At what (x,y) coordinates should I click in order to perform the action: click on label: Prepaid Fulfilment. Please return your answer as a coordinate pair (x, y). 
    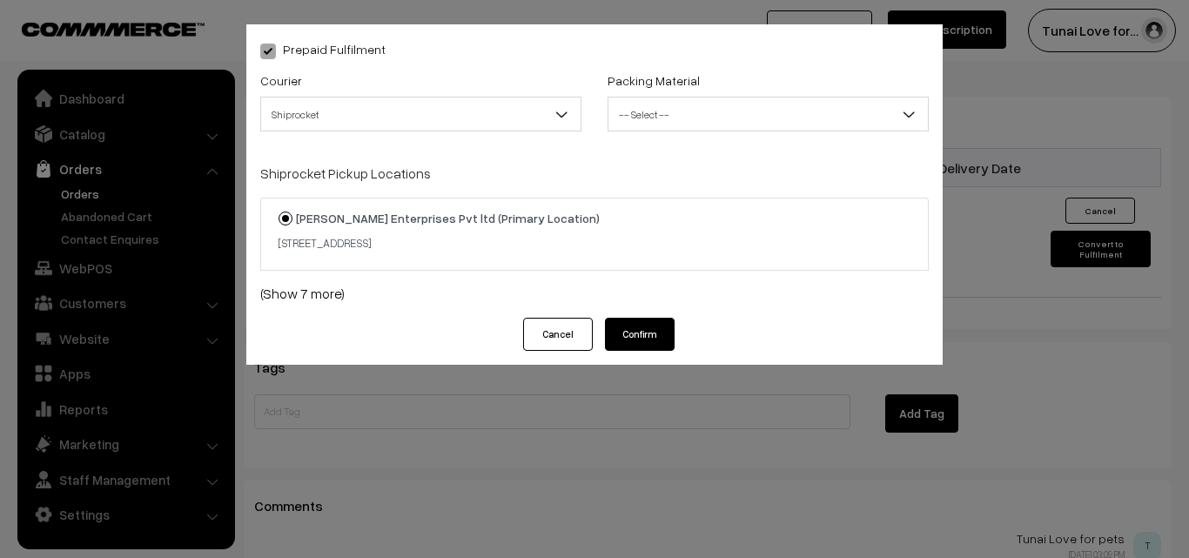
    Looking at the image, I should click on (323, 49).